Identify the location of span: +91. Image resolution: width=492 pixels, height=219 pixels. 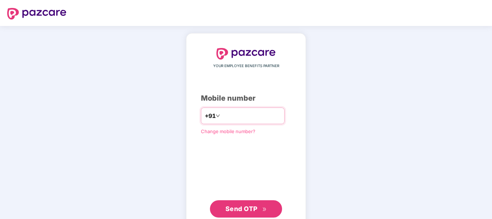
(210, 116).